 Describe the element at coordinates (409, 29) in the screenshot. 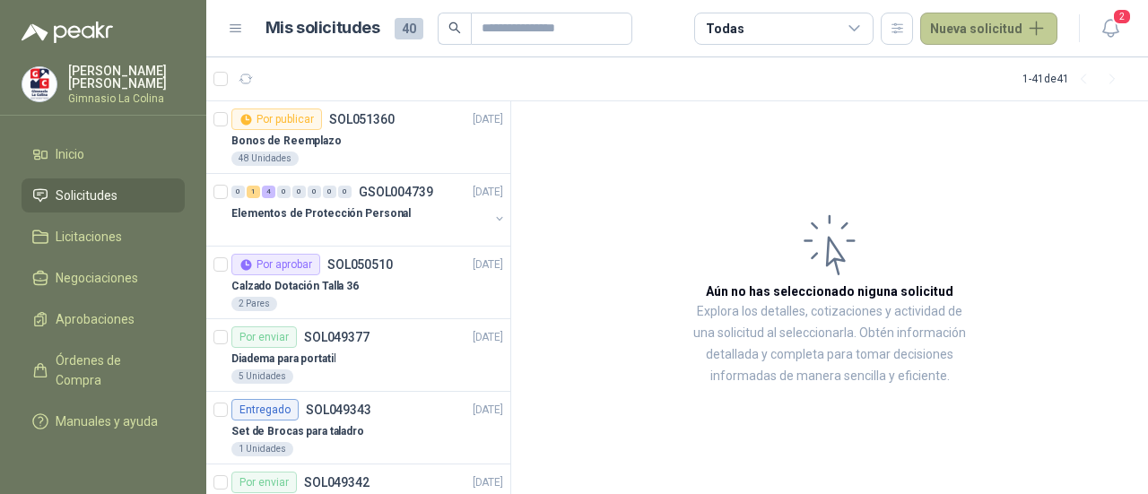

I see `span: 40` at that location.